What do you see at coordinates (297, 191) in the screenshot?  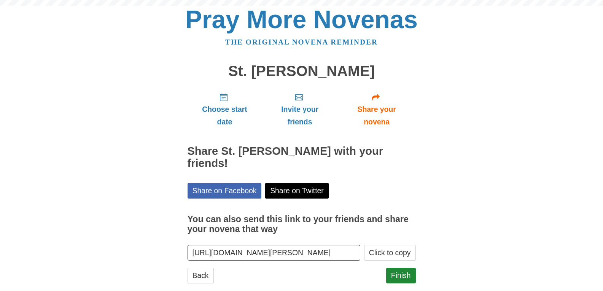 I see `a: Share on Twitter` at bounding box center [297, 191].